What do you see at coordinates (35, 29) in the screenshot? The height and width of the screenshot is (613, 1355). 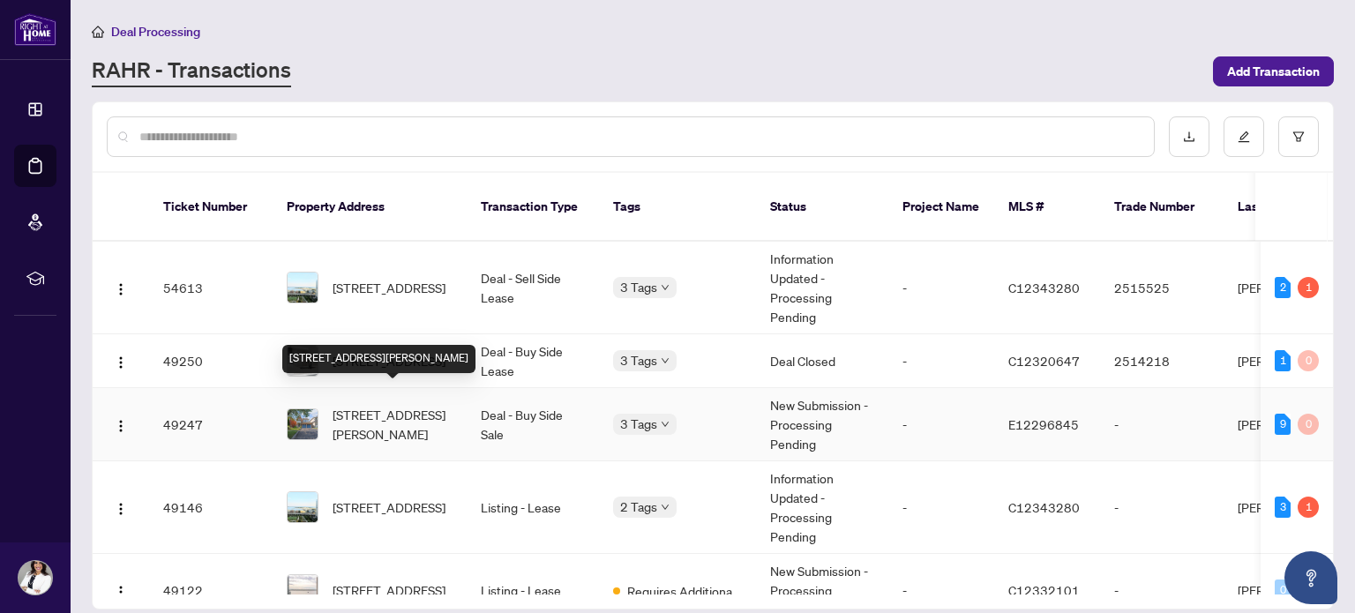 I see `img: logo` at bounding box center [35, 29].